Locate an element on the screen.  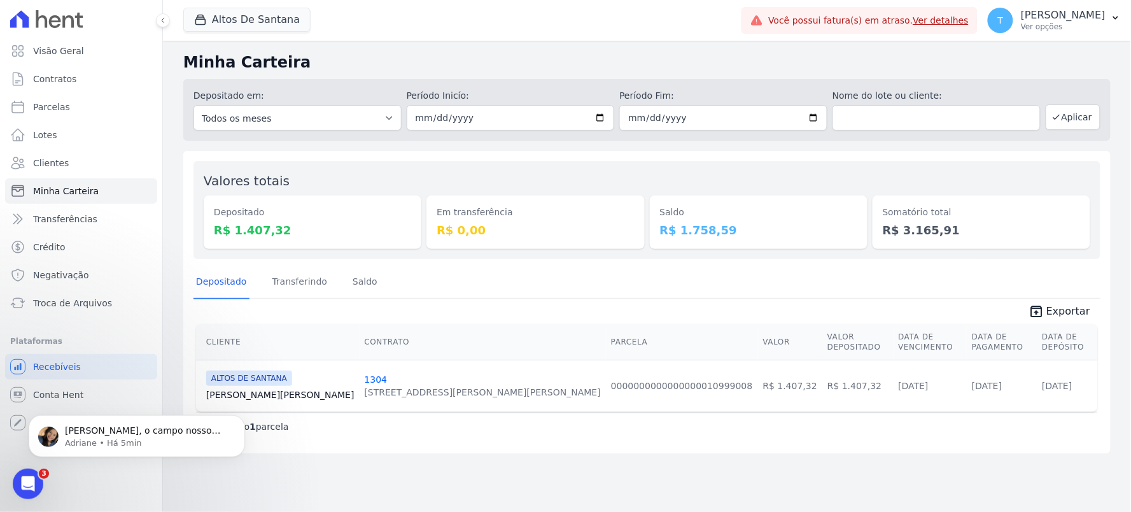
th: Contrato is located at coordinates (482, 342).